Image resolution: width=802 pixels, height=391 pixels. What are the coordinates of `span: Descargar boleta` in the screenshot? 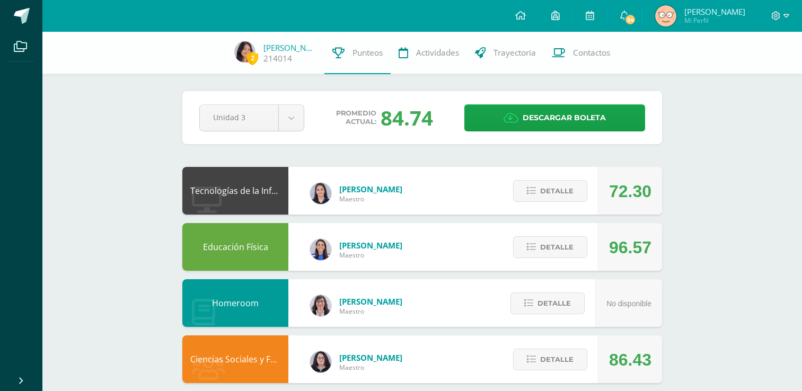 It's located at (564, 118).